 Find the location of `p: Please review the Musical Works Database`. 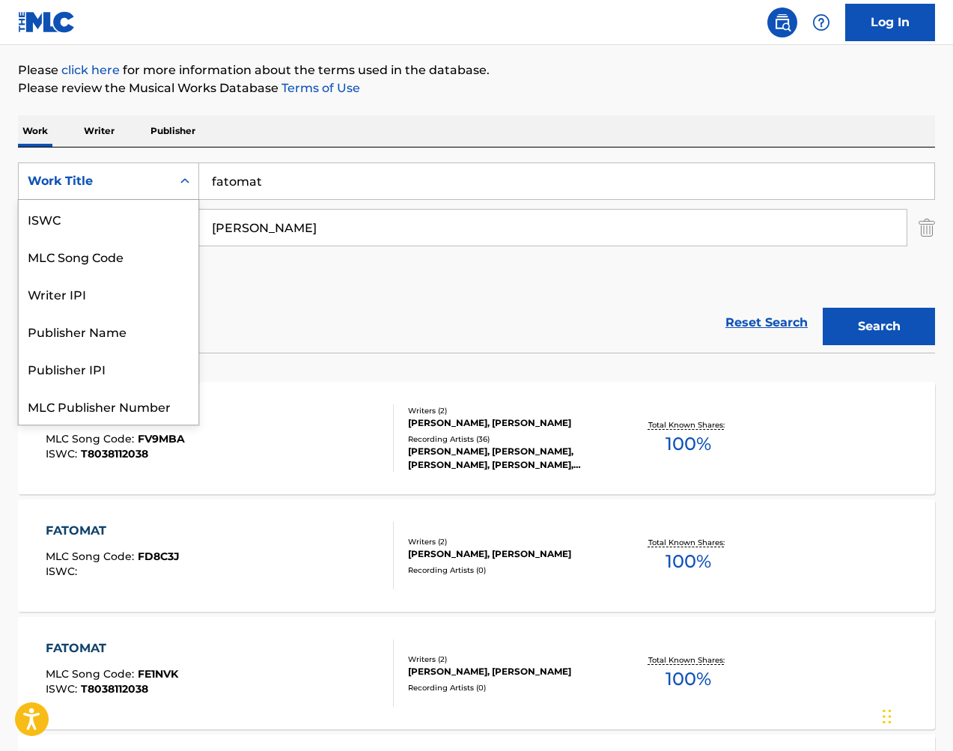

p: Please review the Musical Works Database is located at coordinates (476, 88).